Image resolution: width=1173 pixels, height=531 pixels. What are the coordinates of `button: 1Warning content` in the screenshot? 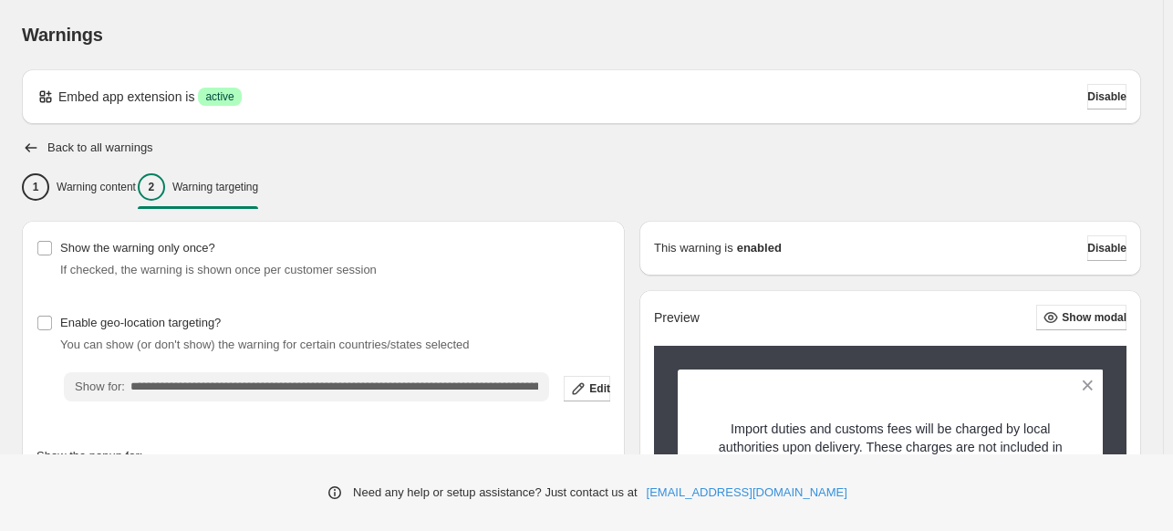 It's located at (78, 187).